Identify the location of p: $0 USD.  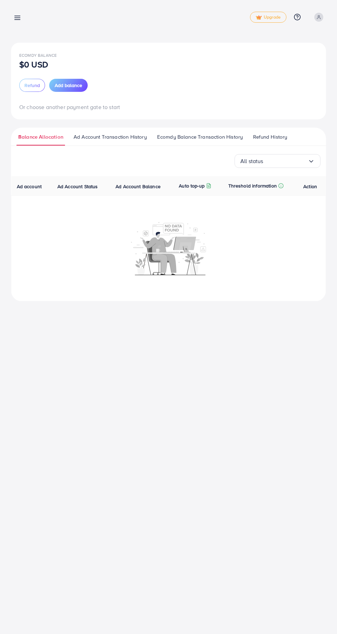
(34, 64).